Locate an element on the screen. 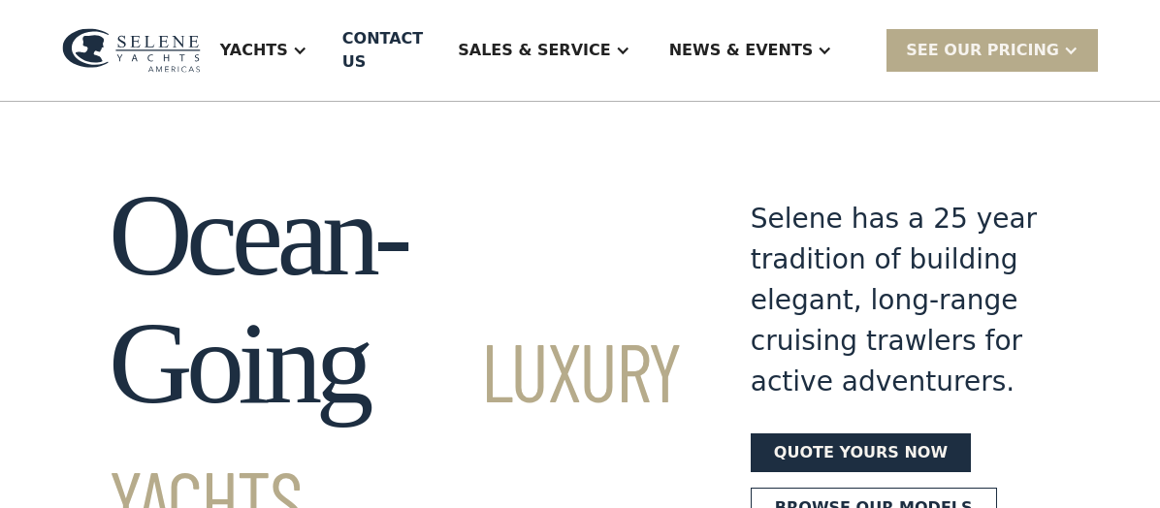  a: Quote yours now is located at coordinates (860, 453).